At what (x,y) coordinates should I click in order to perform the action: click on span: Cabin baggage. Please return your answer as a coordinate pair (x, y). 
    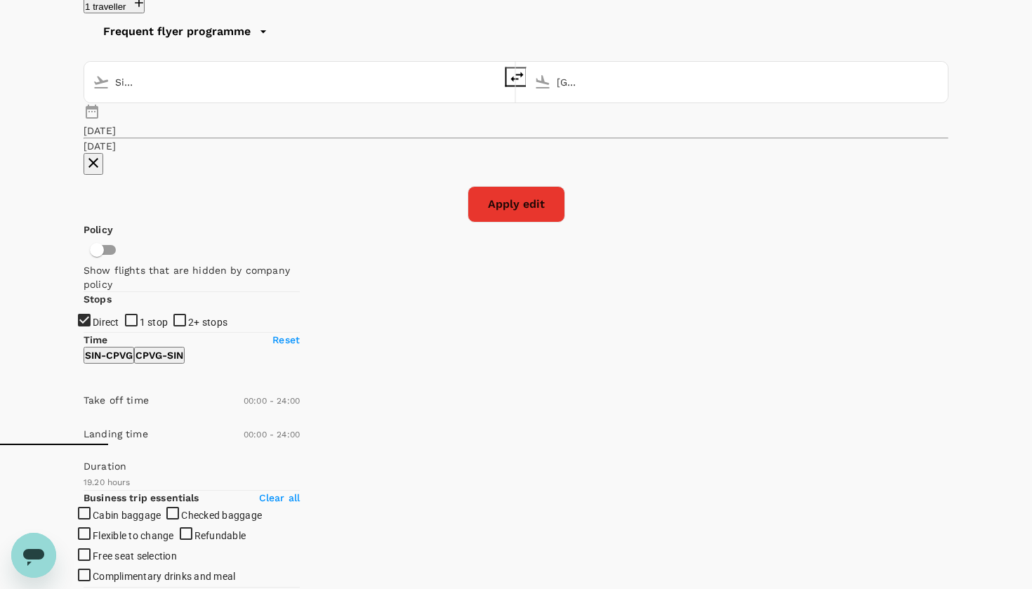
    Looking at the image, I should click on (126, 515).